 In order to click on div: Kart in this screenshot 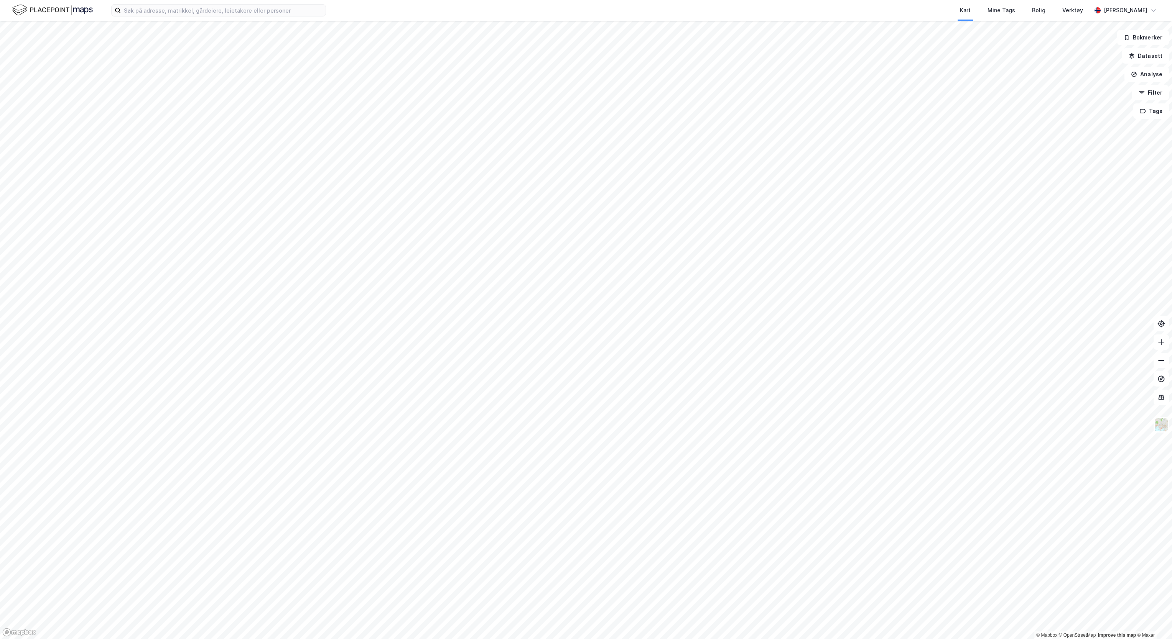, I will do `click(965, 10)`.